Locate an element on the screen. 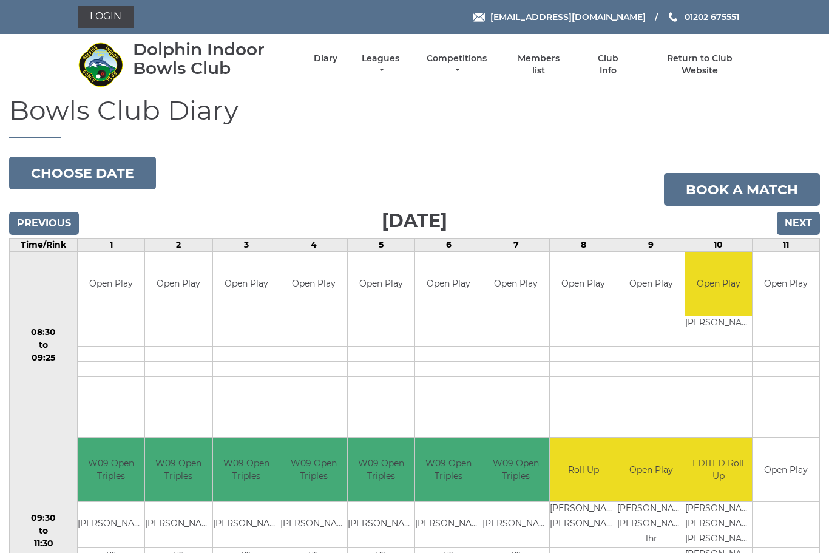  img: Dolphin Indoor Bowls Club is located at coordinates (100, 64).